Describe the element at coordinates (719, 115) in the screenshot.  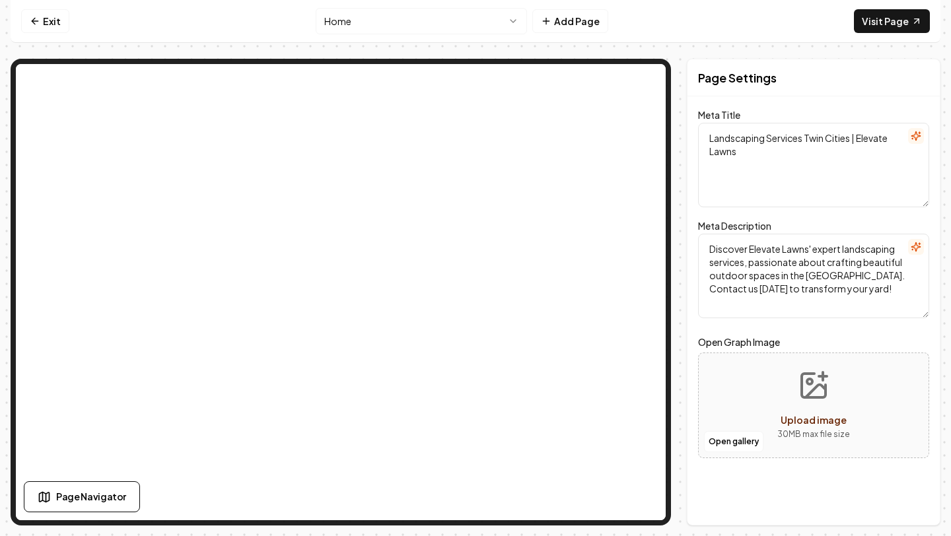
I see `label: Meta Title` at that location.